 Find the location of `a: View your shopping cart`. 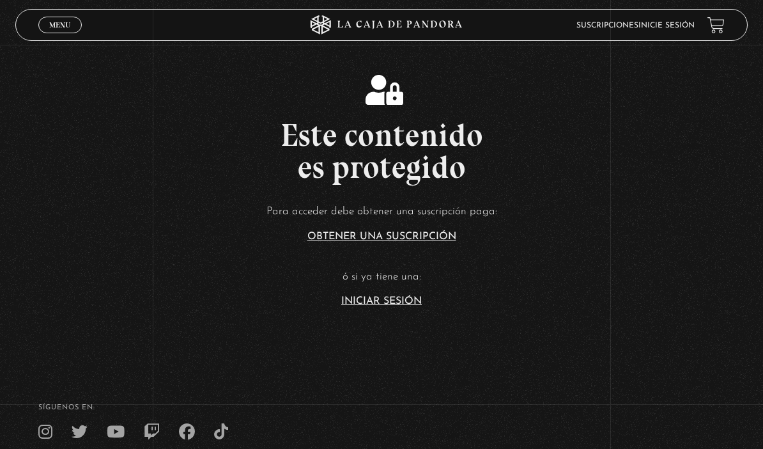

a: View your shopping cart is located at coordinates (716, 25).